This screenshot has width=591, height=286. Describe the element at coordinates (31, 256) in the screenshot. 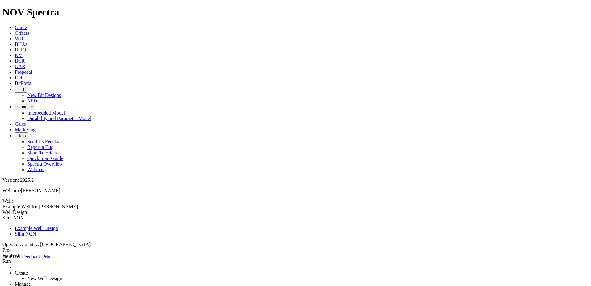

I see `a: Feedback` at that location.